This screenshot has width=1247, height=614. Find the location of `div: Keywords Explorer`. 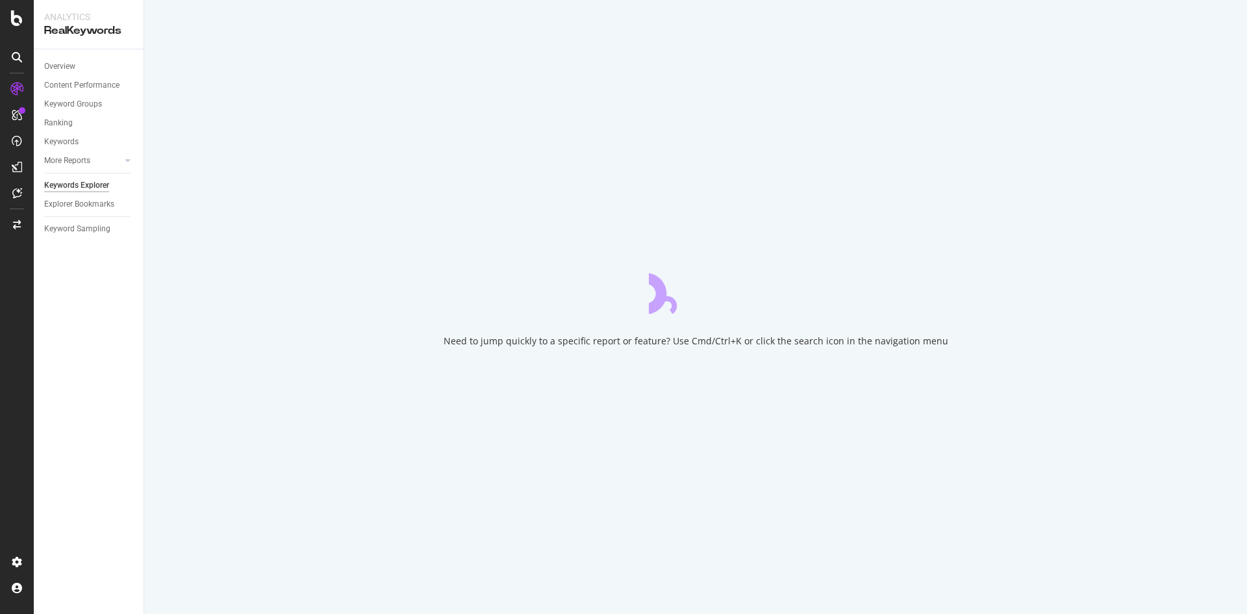

div: Keywords Explorer is located at coordinates (77, 185).